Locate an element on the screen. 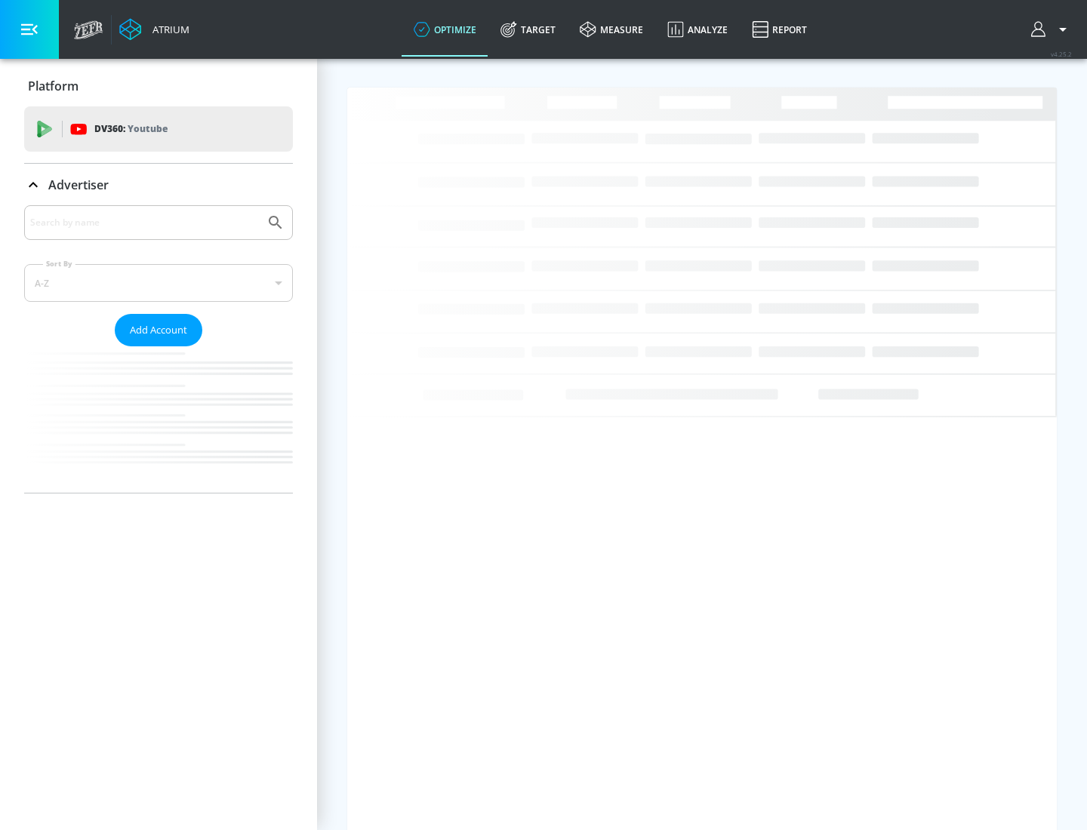 The height and width of the screenshot is (830, 1087). span: v 4.25.2 is located at coordinates (1061, 54).